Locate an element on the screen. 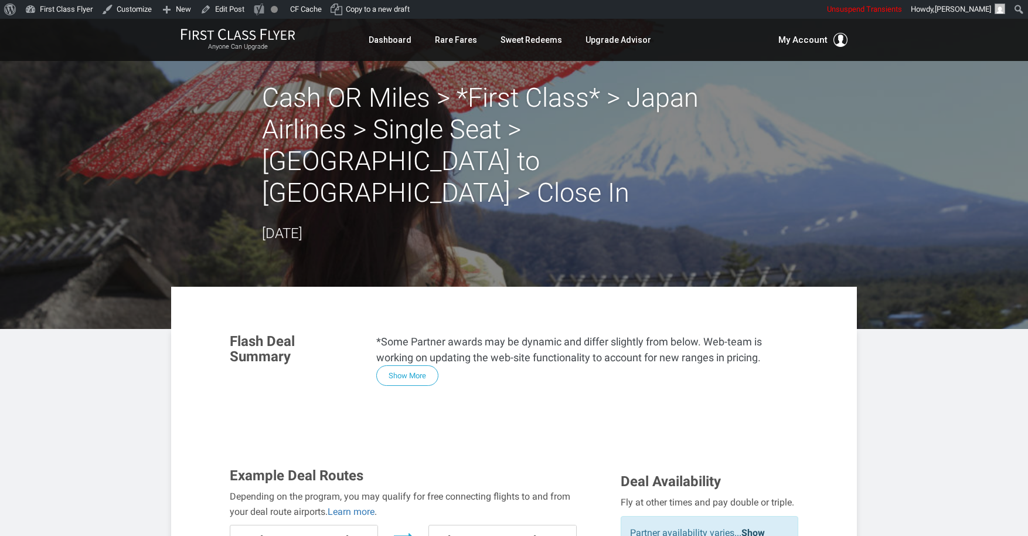 The width and height of the screenshot is (1028, 536). span: Unsuspend Transients is located at coordinates (865, 9).